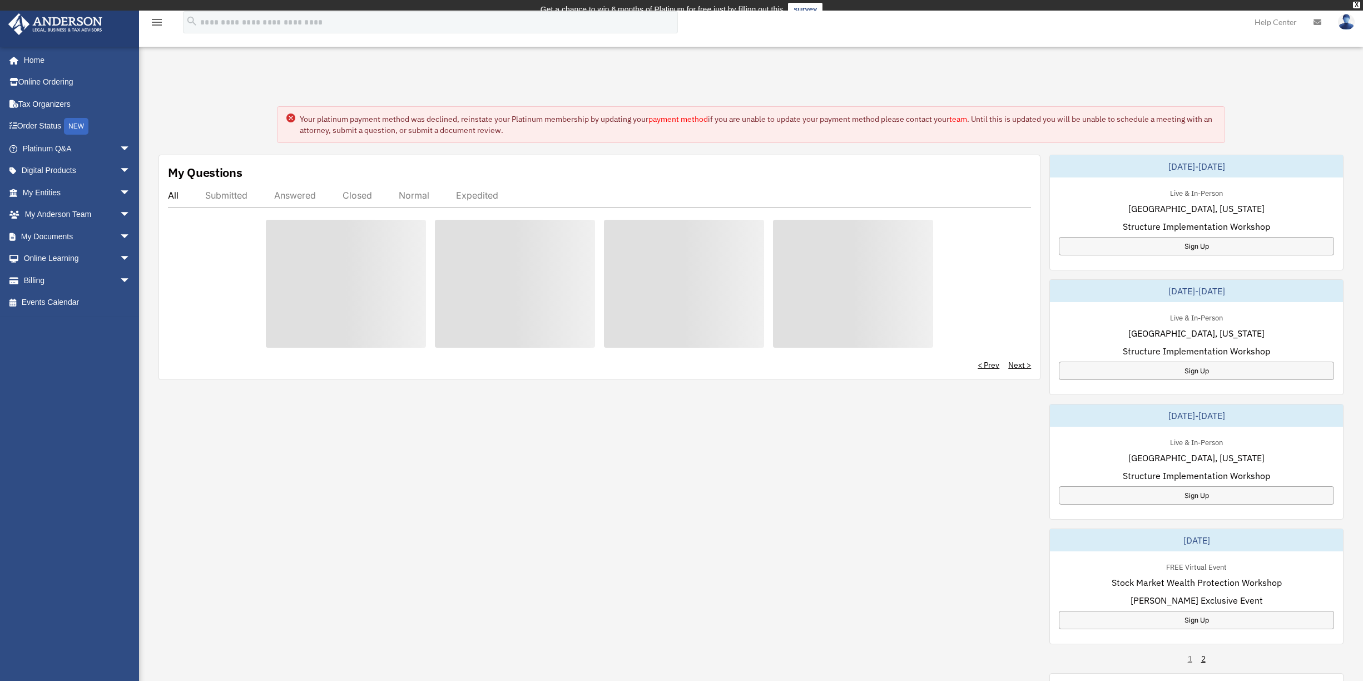 The height and width of the screenshot is (681, 1363). What do you see at coordinates (226, 195) in the screenshot?
I see `div: Submitted` at bounding box center [226, 195].